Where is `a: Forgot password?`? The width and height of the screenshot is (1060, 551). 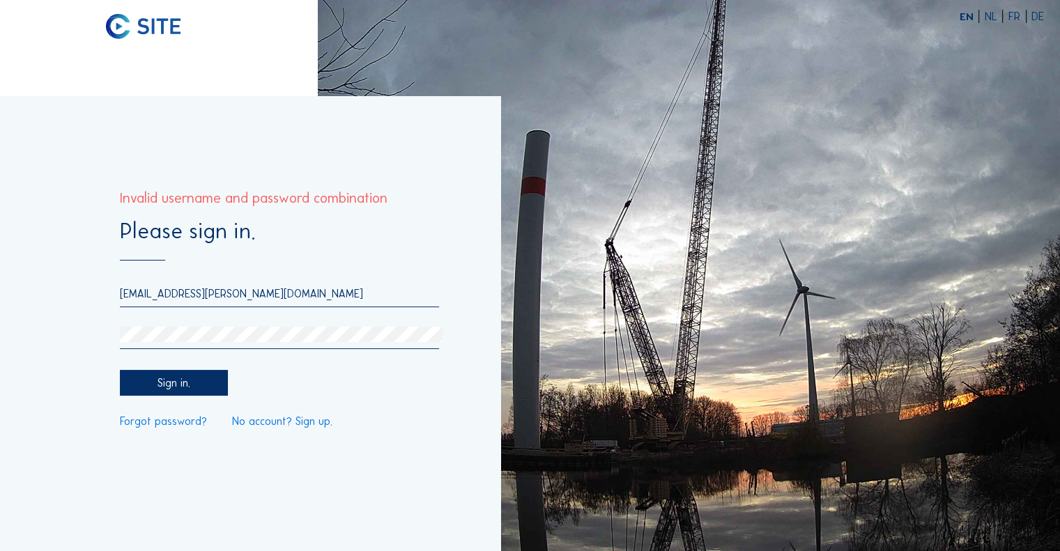
a: Forgot password? is located at coordinates (163, 421).